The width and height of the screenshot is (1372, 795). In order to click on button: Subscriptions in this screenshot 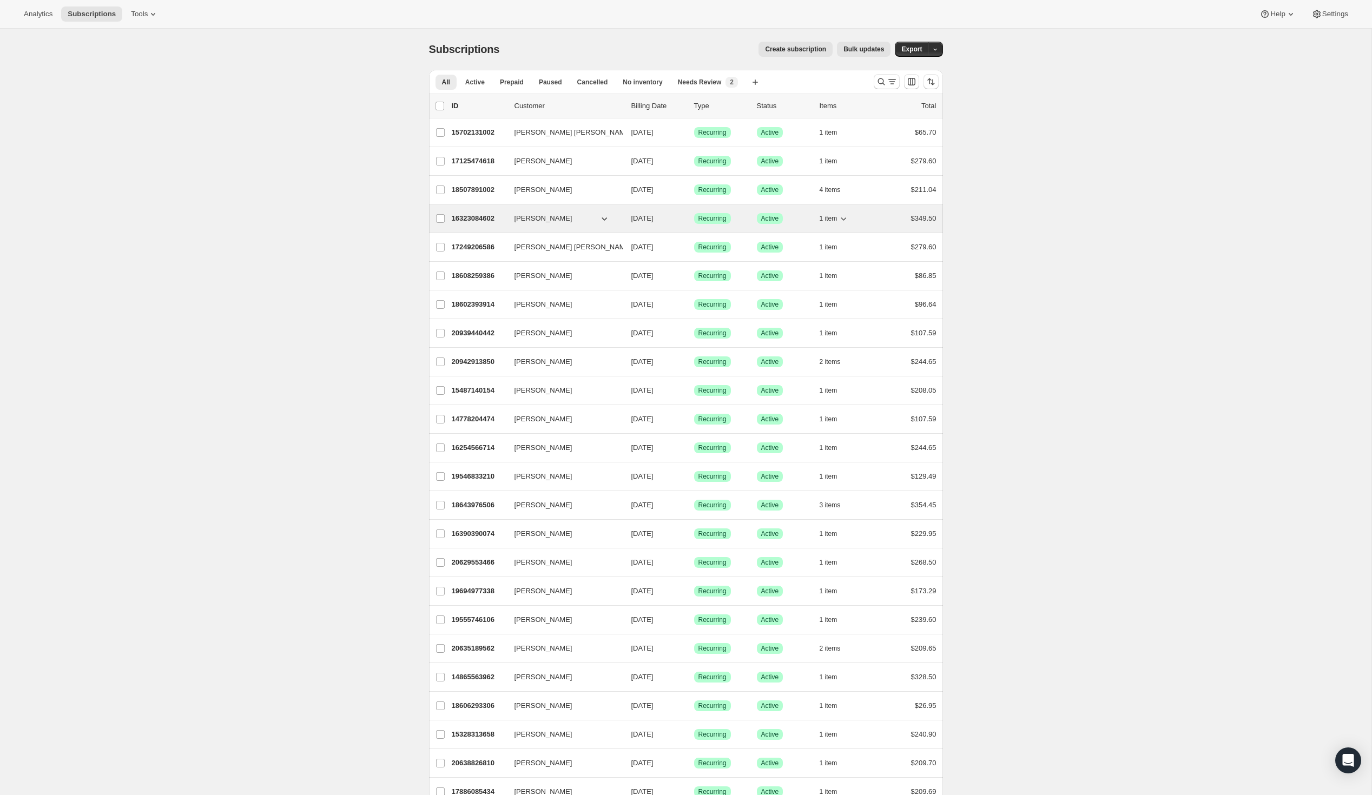, I will do `click(91, 14)`.